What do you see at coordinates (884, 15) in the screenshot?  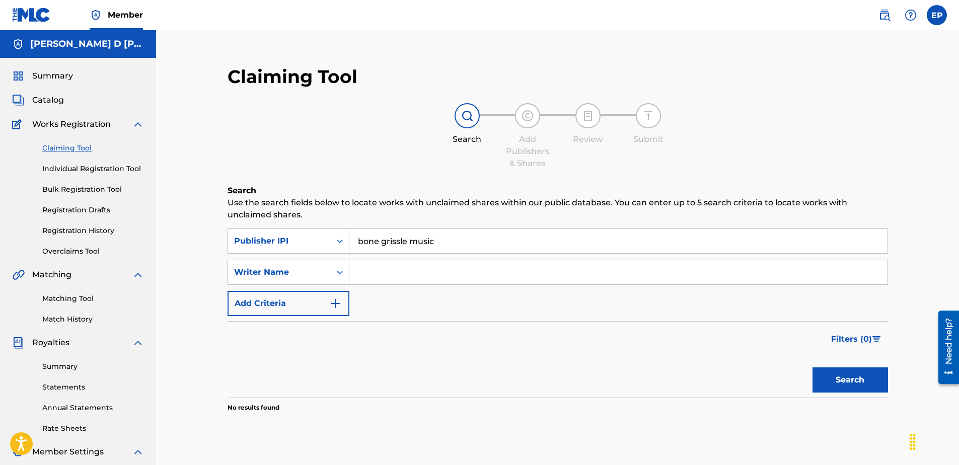 I see `img: search` at bounding box center [884, 15].